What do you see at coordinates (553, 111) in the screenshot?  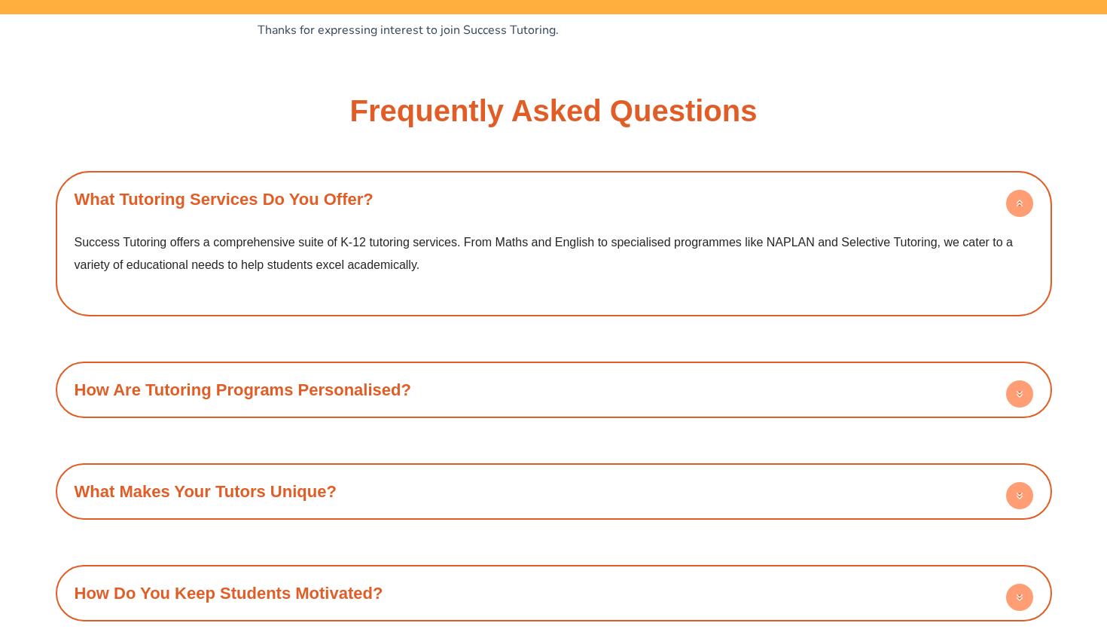 I see `h3: Frequently Asked Questions` at bounding box center [553, 111].